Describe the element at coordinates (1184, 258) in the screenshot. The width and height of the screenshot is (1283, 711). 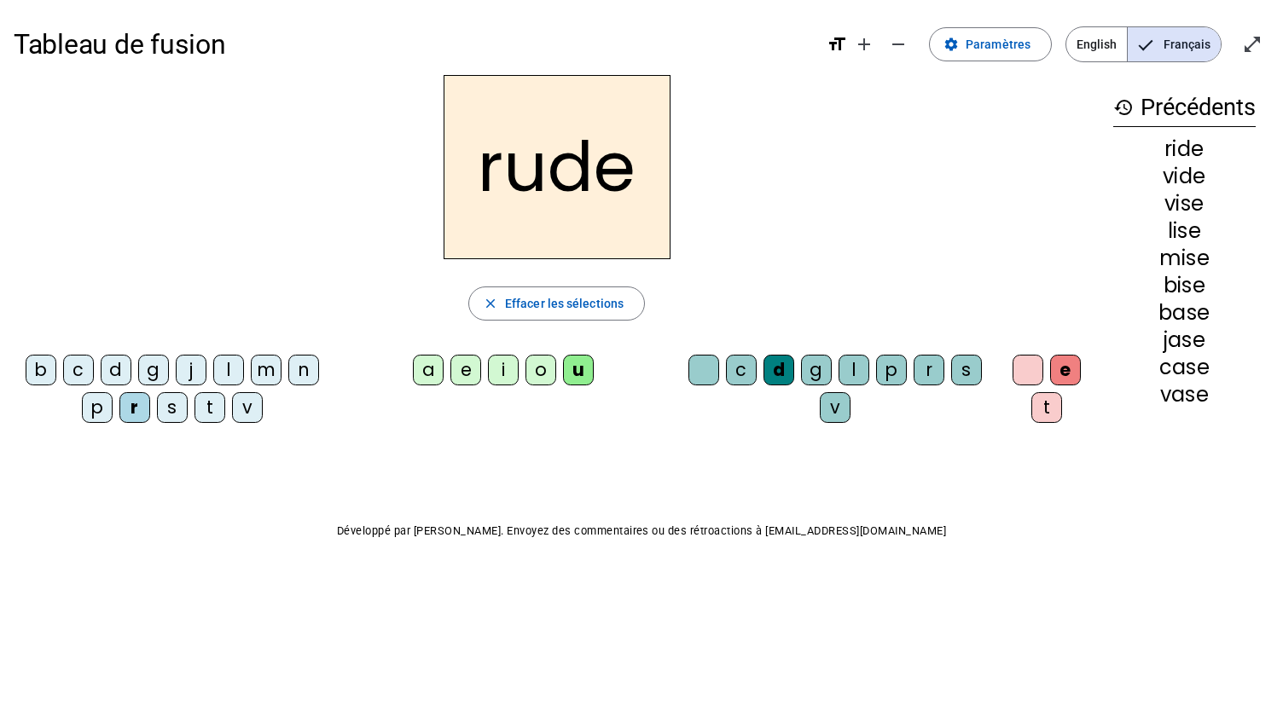
I see `div: mise` at that location.